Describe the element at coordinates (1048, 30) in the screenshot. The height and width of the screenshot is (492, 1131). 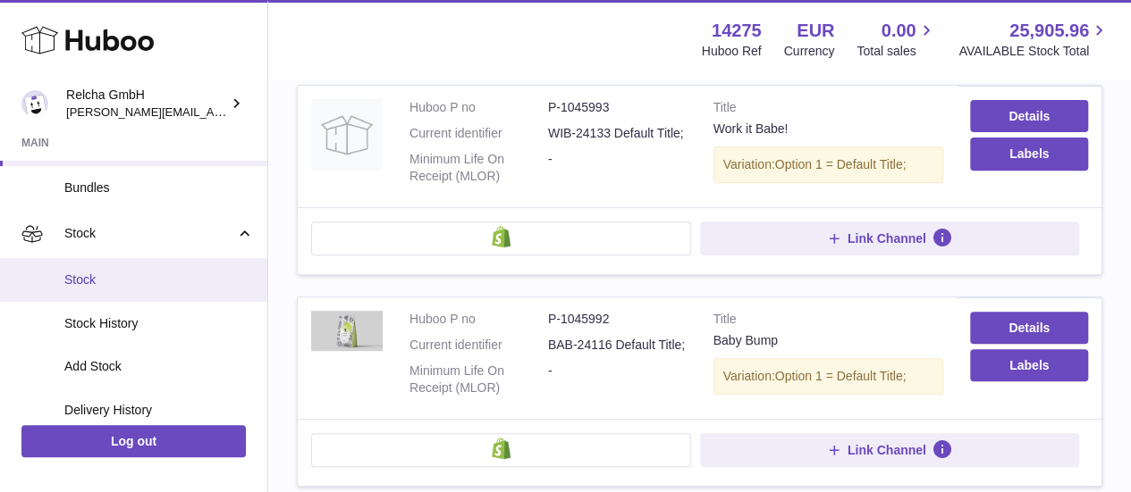
I see `span: 25,905.96` at that location.